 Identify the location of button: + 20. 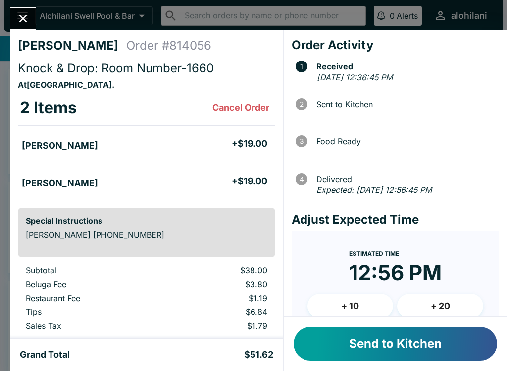
(440, 306).